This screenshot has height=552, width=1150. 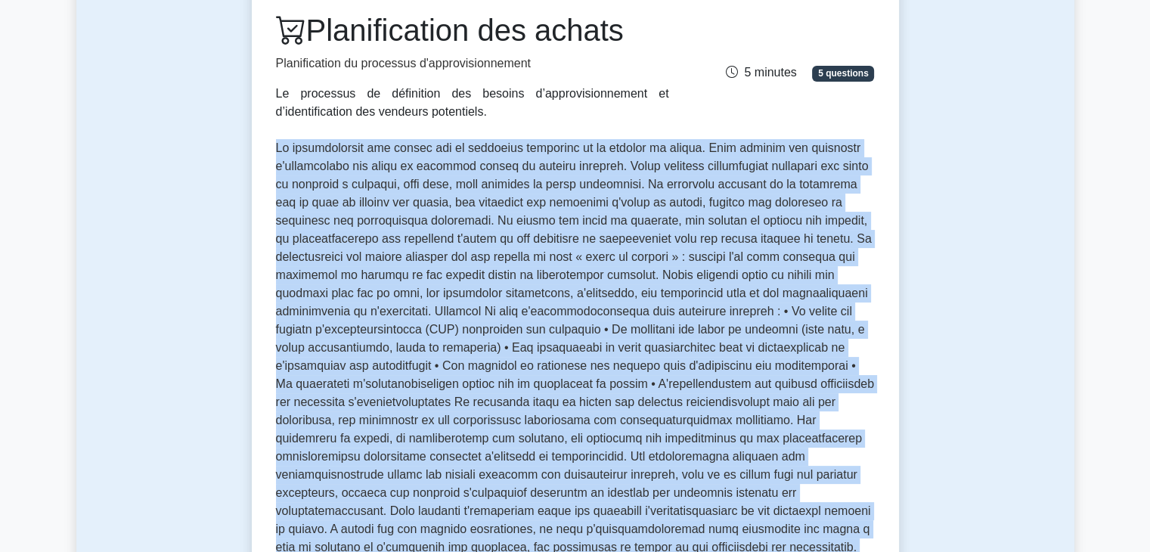 I want to click on font: Planification du processus d'approvisionnement, so click(x=403, y=63).